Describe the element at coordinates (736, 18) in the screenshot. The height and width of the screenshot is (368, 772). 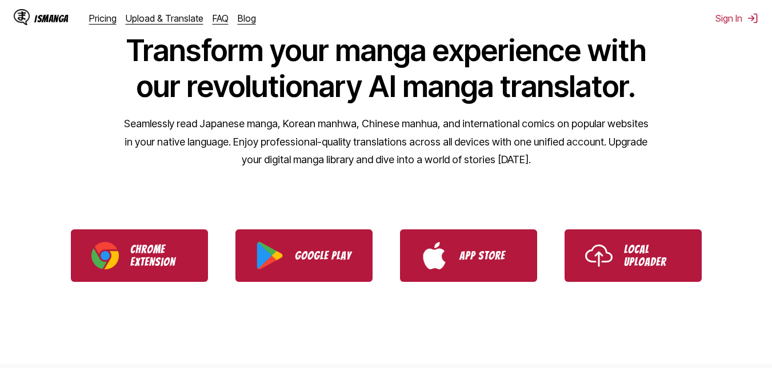
I see `button: Sign In` at that location.